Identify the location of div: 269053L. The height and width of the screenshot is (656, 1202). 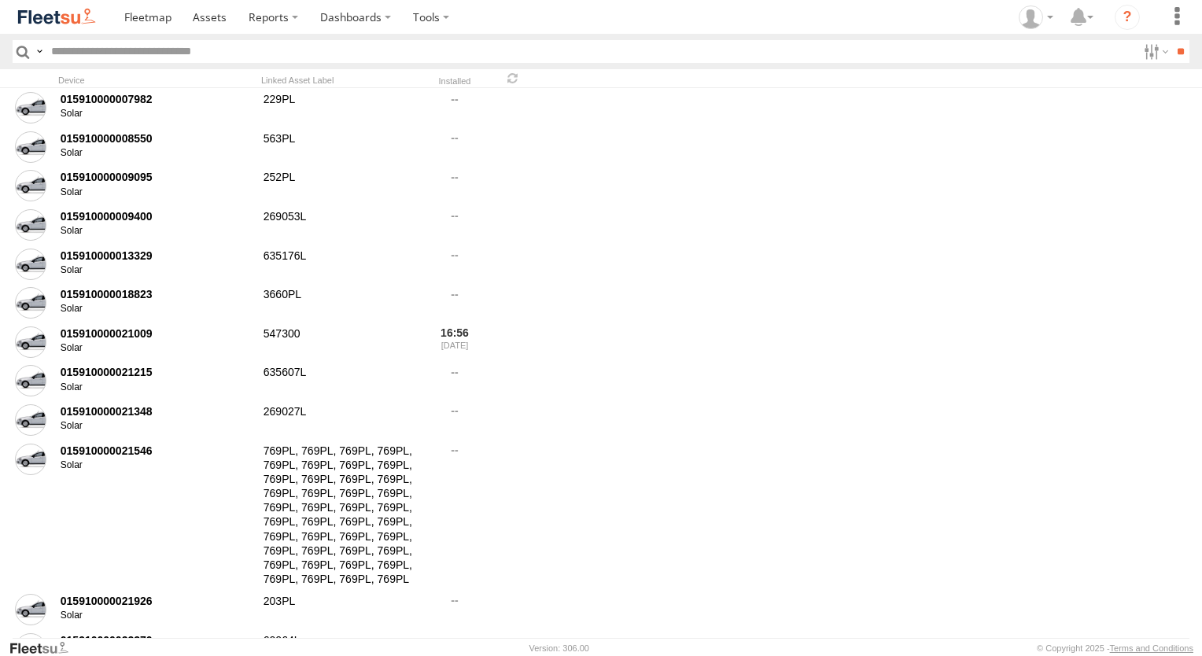
(340, 225).